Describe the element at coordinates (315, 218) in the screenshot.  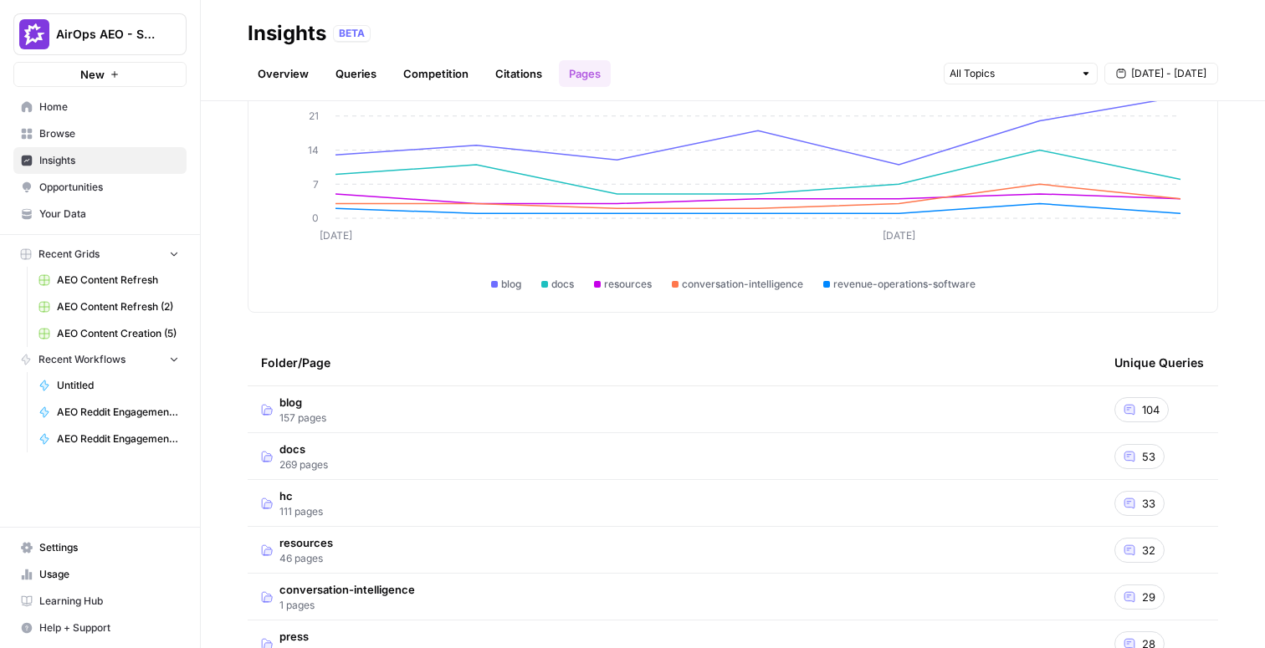
I see `tspan: 0` at that location.